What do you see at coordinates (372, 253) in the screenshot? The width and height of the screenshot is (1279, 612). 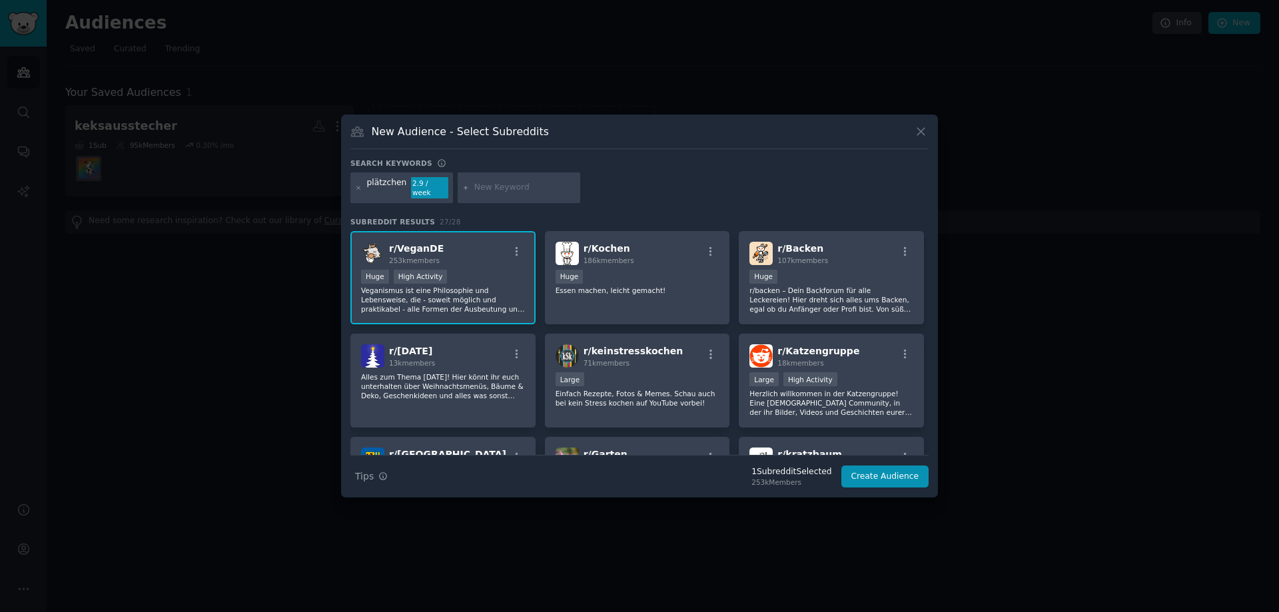 I see `img: VeganDE` at bounding box center [372, 253].